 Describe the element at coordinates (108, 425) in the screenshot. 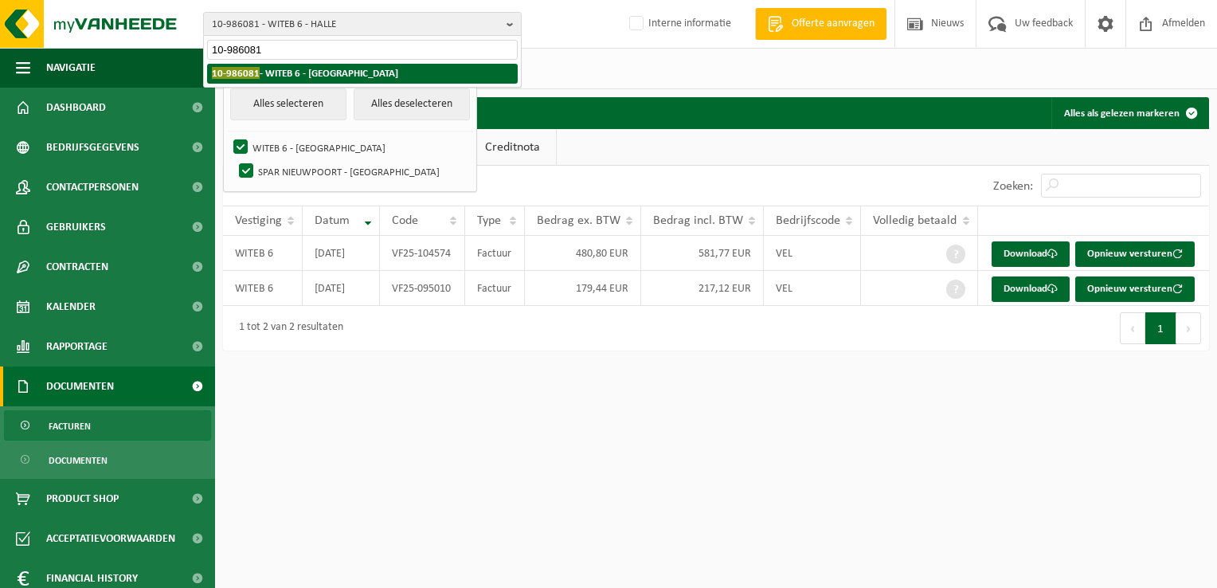

I see `a: Facturen` at that location.